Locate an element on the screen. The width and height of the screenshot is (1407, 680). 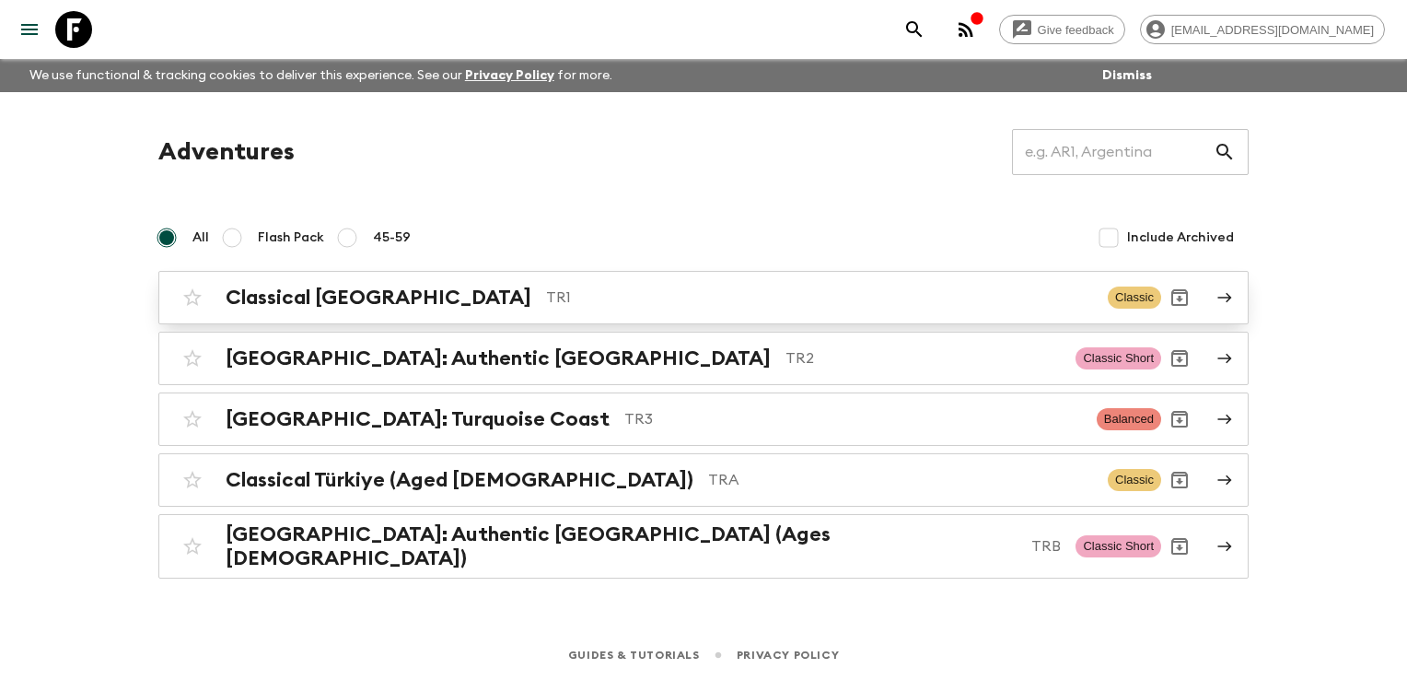
span: All is located at coordinates (201, 238).